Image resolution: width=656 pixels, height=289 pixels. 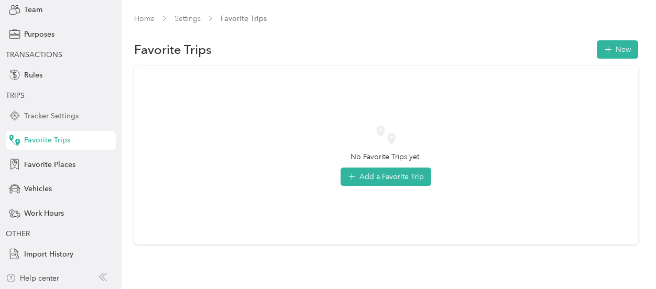 What do you see at coordinates (50, 165) in the screenshot?
I see `span: Favorite Places` at bounding box center [50, 165].